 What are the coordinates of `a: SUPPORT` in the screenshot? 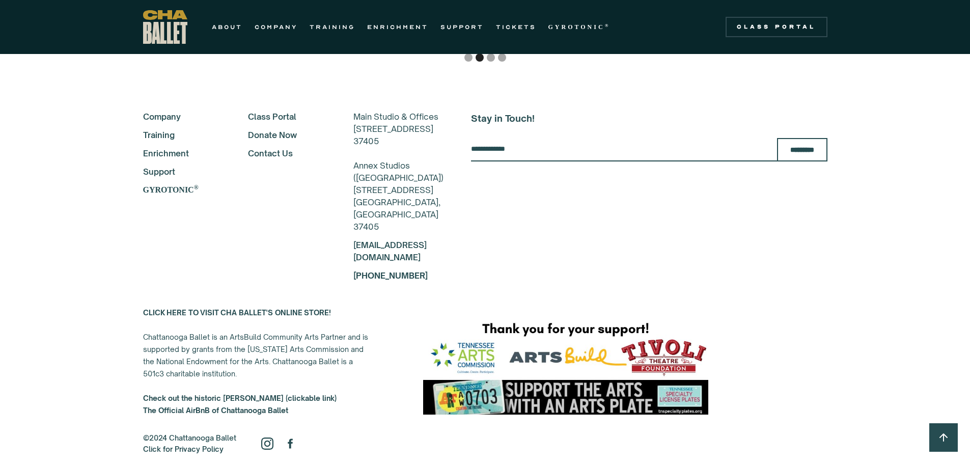 It's located at (462, 27).